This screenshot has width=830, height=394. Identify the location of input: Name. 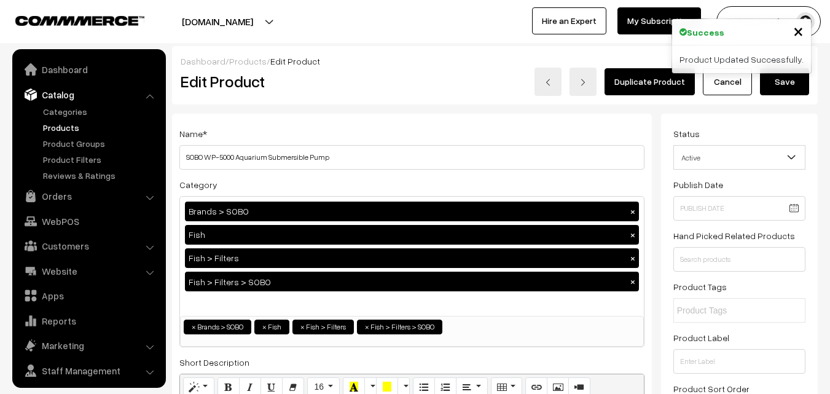
(411, 157).